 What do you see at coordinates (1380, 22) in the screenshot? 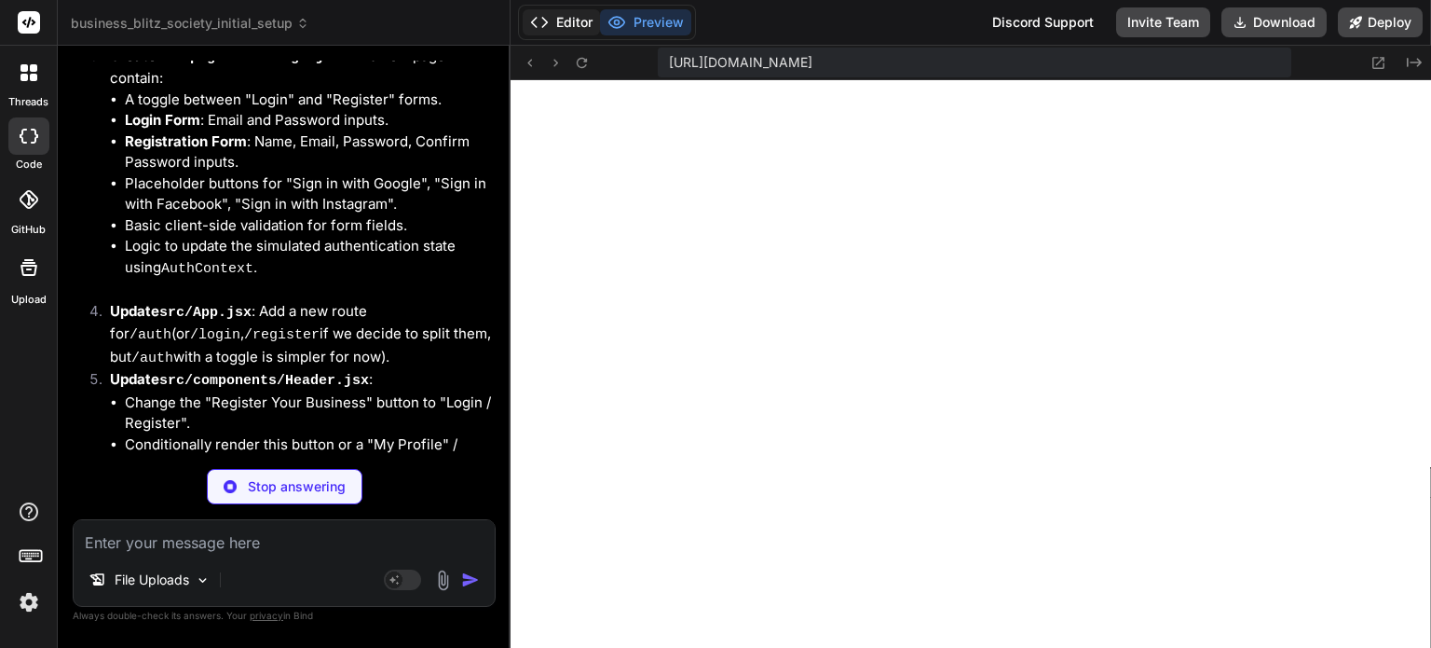
I see `button: Deploy` at bounding box center [1380, 22].